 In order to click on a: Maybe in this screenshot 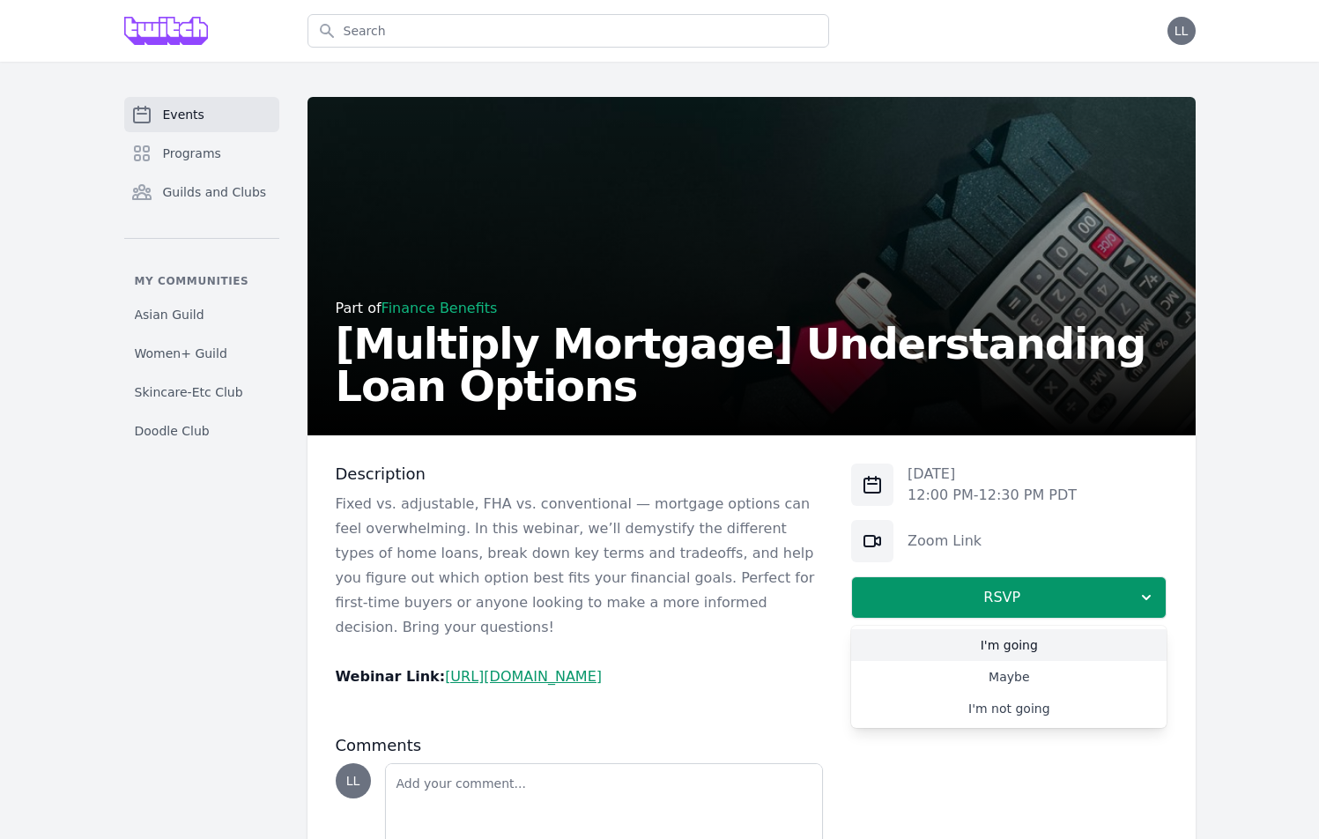, I will do `click(1009, 677)`.